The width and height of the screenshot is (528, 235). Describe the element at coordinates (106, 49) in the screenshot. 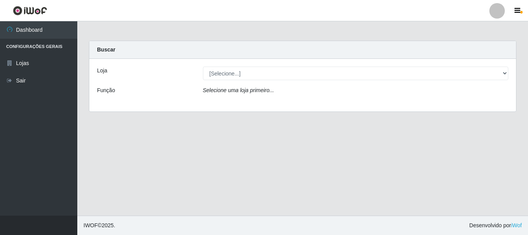

I see `strong: Buscar` at that location.